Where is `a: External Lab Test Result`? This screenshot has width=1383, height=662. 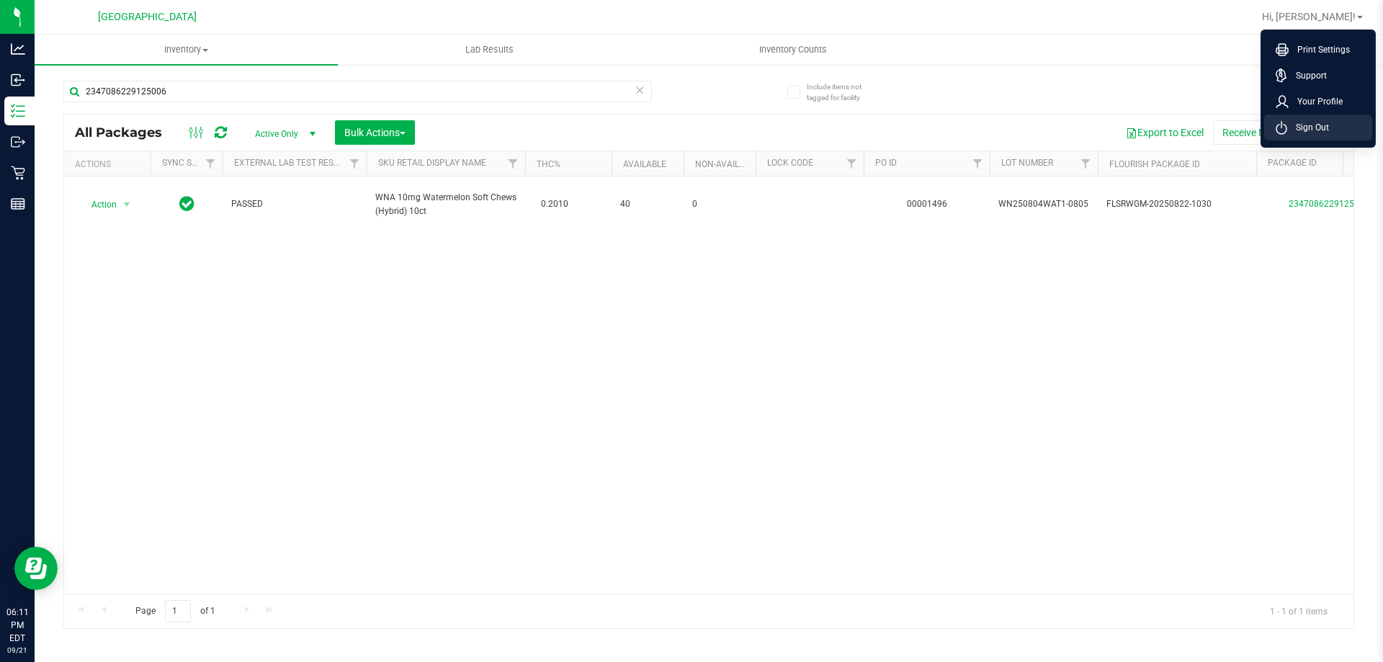
a: External Lab Test Result is located at coordinates (290, 163).